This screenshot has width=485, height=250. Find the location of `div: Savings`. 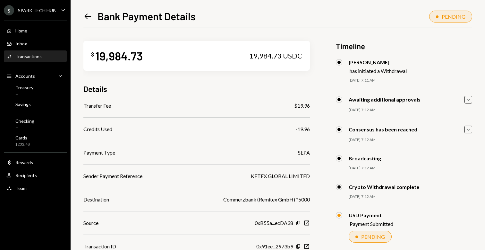

div: Savings is located at coordinates (23, 104).